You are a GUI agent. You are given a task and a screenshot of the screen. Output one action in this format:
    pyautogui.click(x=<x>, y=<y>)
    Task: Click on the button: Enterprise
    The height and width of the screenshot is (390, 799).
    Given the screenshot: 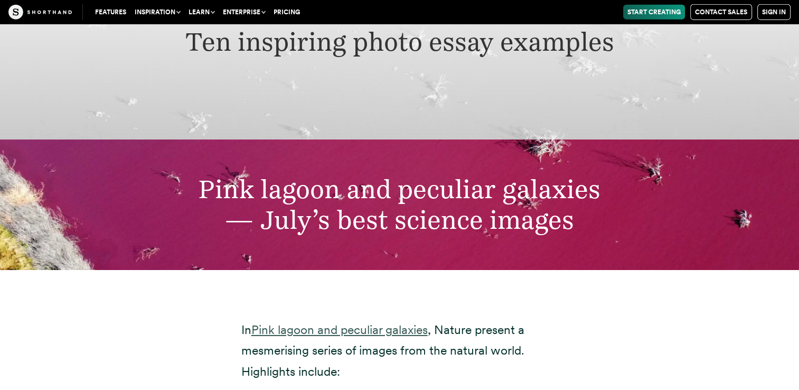 What is the action you would take?
    pyautogui.click(x=244, y=12)
    